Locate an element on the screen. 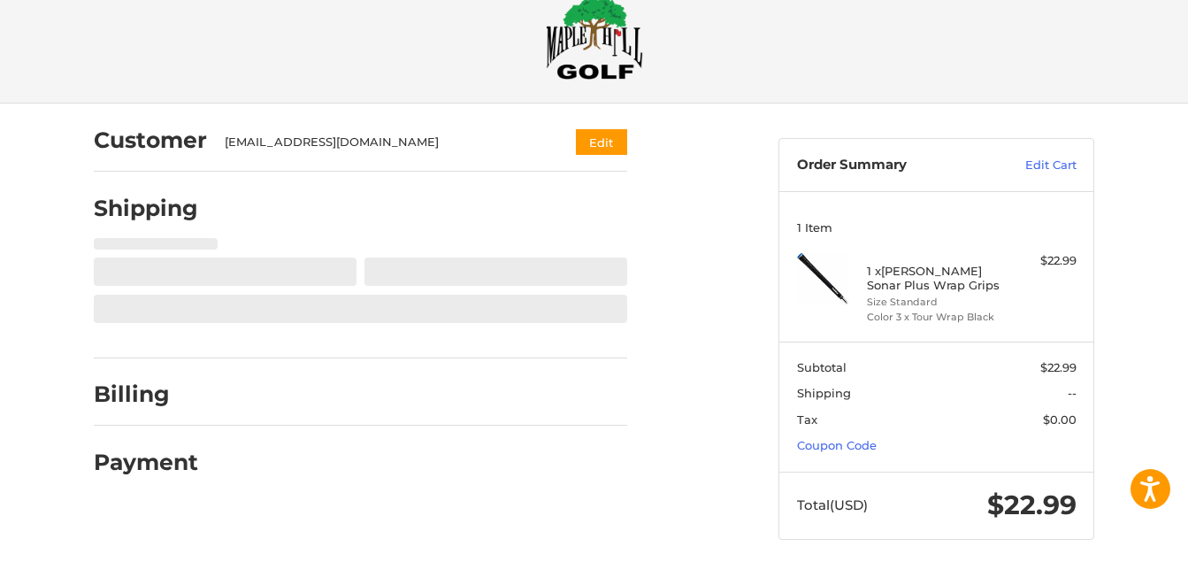 The width and height of the screenshot is (1188, 562). span: Tax is located at coordinates (807, 419).